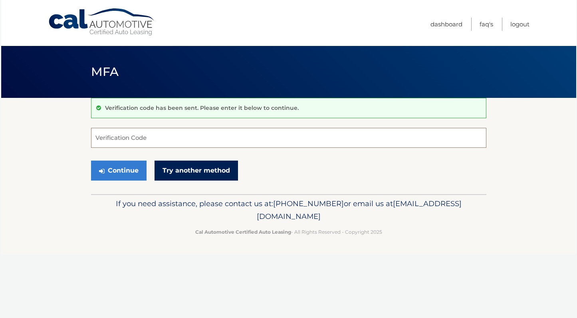 This screenshot has width=577, height=318. What do you see at coordinates (102, 22) in the screenshot?
I see `a: Cal Automotive` at bounding box center [102, 22].